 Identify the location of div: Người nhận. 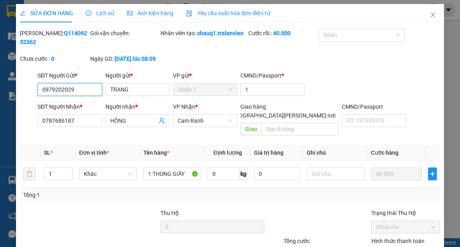
(137, 107).